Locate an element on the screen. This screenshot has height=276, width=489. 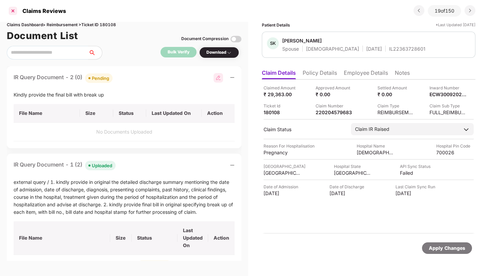
div: Claim Status is located at coordinates (304, 129).